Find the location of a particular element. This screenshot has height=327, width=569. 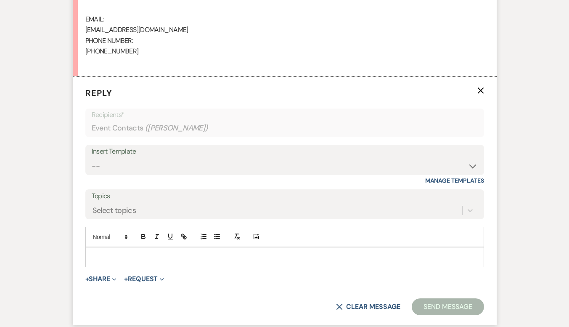

span: Reply is located at coordinates (99, 93).